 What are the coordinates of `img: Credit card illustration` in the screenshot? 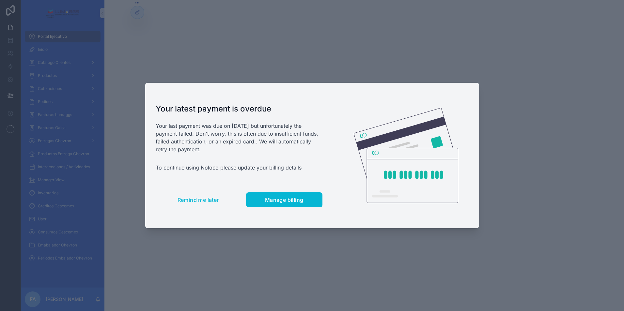 It's located at (406, 156).